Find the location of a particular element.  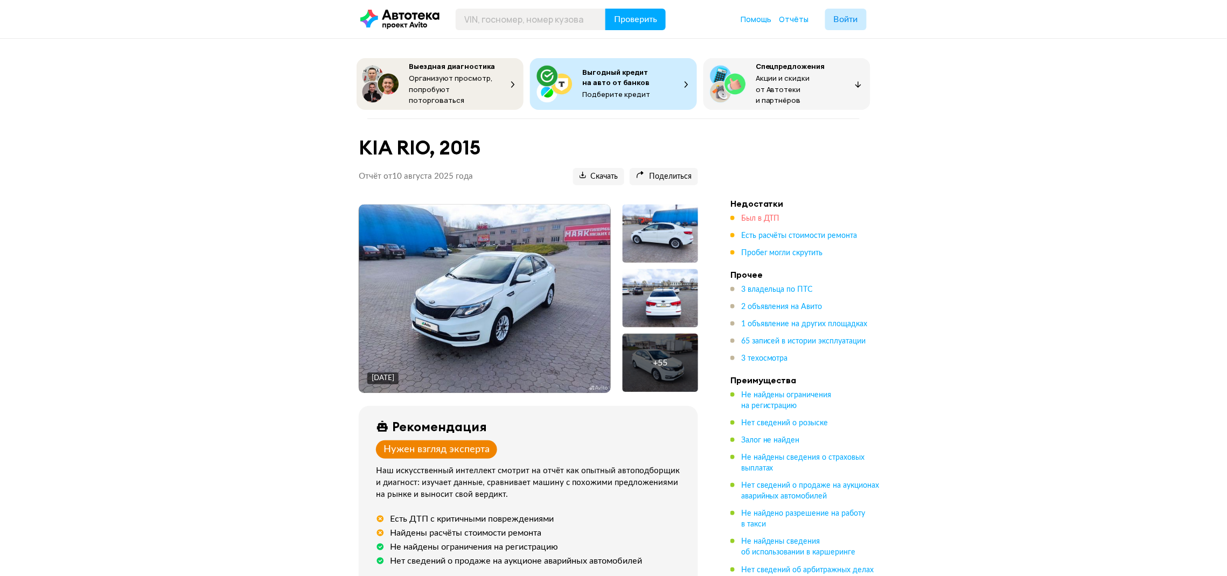

span: Помощь is located at coordinates (756, 19).